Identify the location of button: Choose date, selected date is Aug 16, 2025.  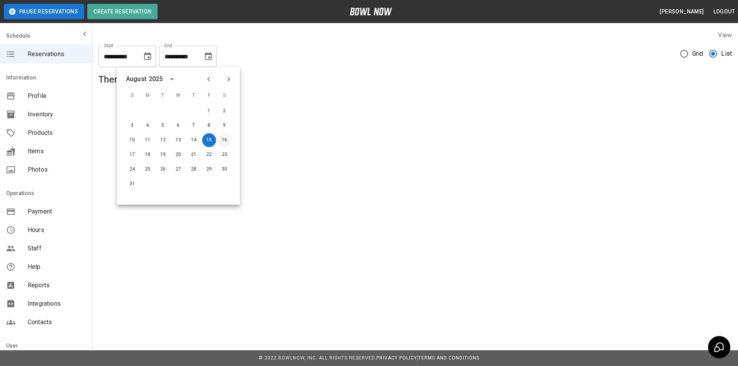
(148, 57).